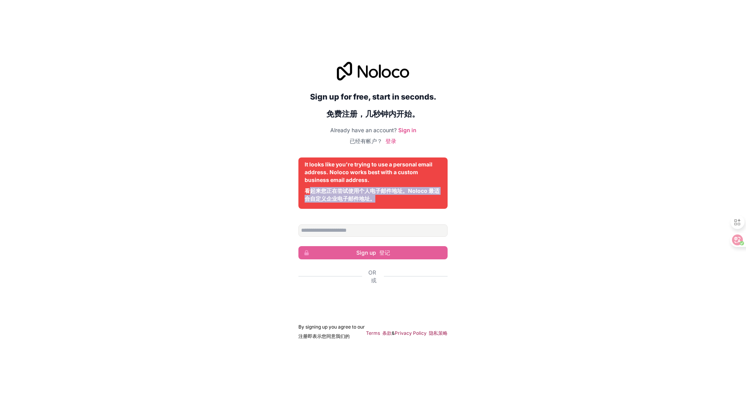  What do you see at coordinates (373, 114) in the screenshot?
I see `font: 免费注册，几秒钟内开始。` at bounding box center [373, 114].